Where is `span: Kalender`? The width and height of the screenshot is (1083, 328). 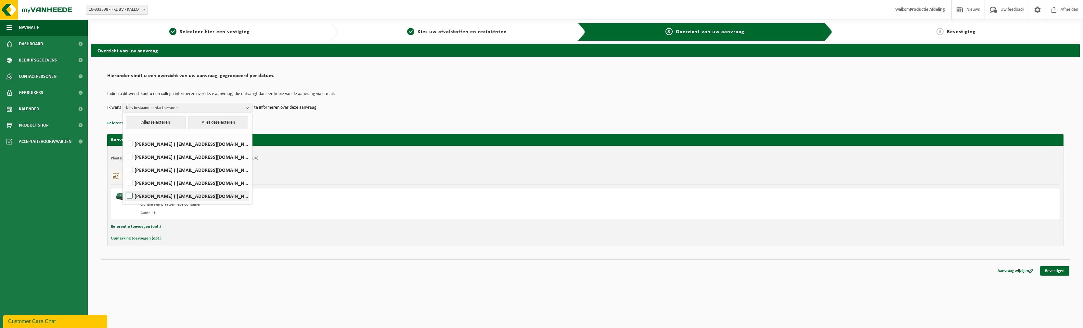
span: Kalender is located at coordinates (29, 109).